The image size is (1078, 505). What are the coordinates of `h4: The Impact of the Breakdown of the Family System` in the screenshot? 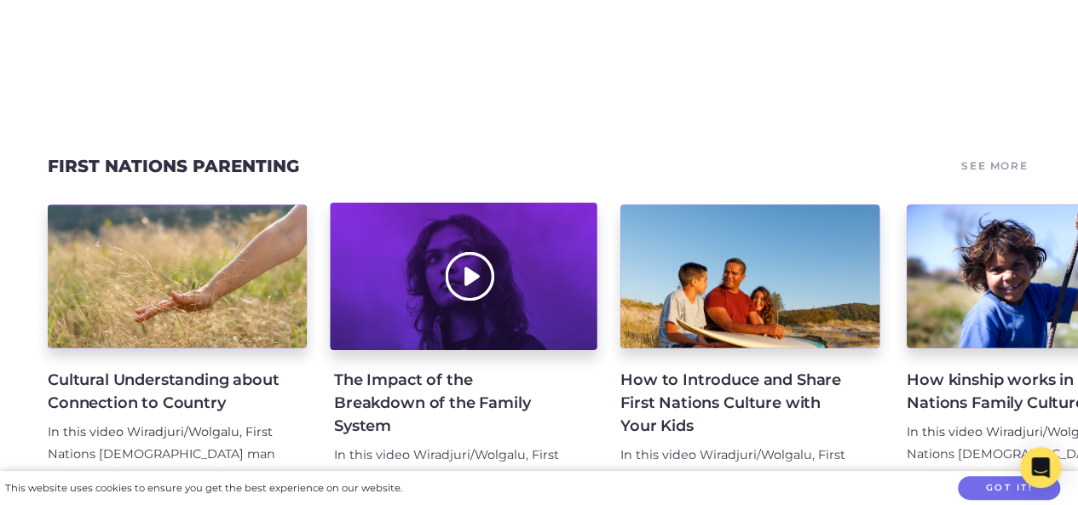 It's located at (450, 402).